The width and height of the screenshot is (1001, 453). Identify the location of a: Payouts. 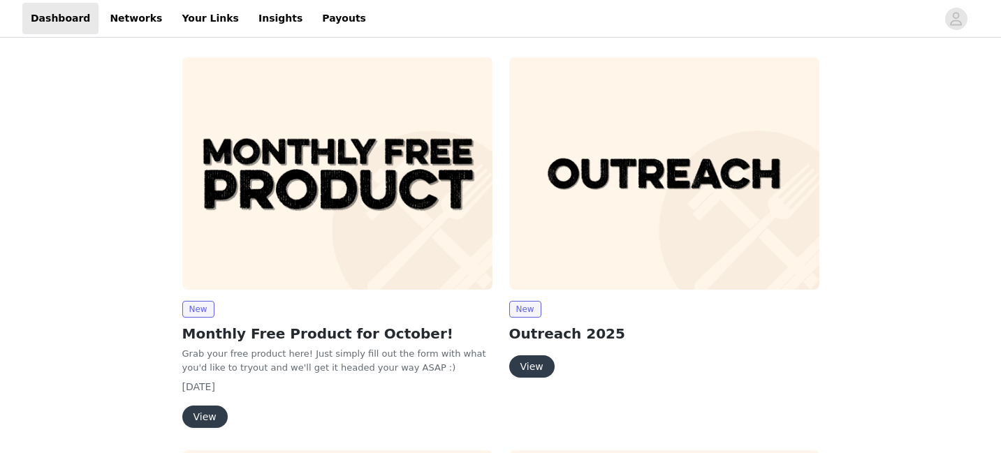
(344, 18).